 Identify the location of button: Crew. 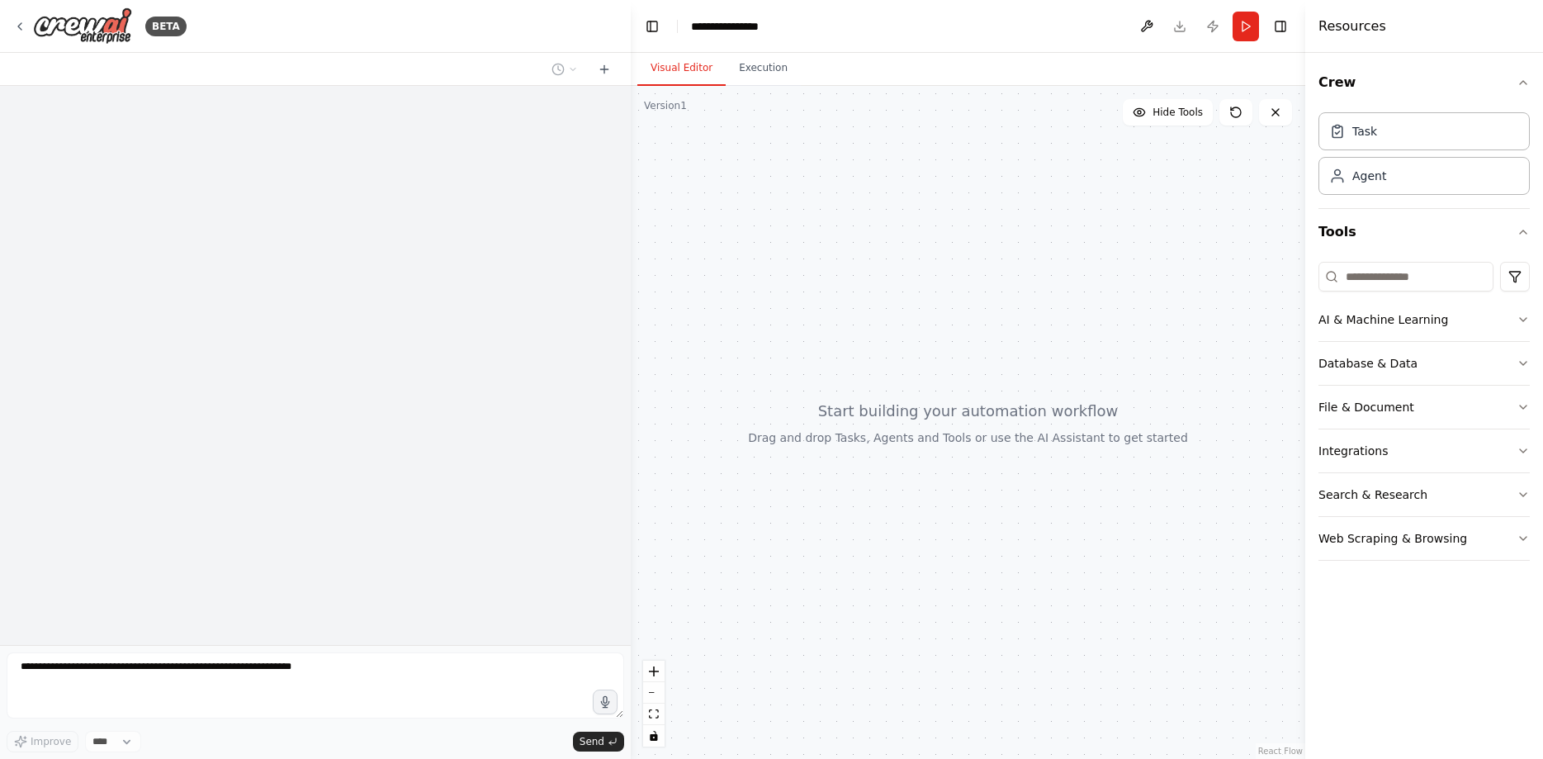
(1424, 83).